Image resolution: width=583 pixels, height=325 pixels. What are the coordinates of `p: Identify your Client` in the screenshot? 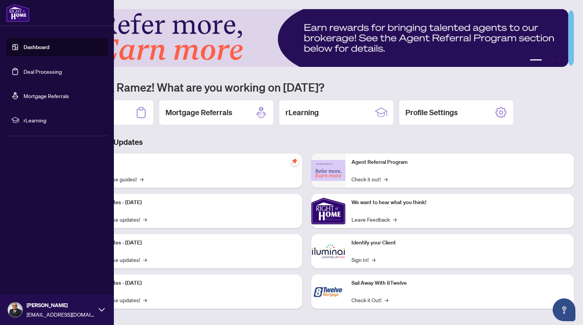 It's located at (460, 243).